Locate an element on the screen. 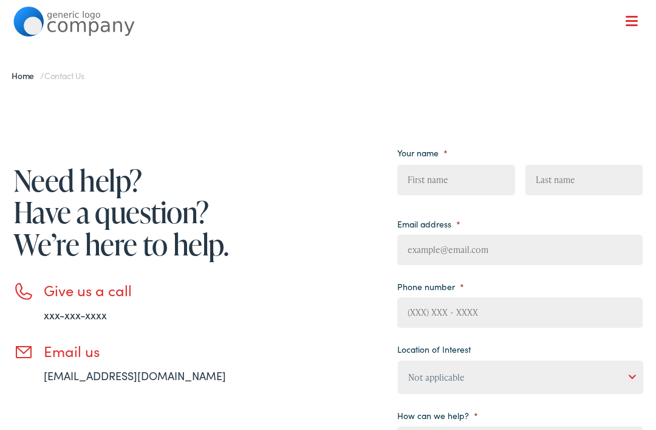 The height and width of the screenshot is (430, 656). span: Contact Us is located at coordinates (64, 75).